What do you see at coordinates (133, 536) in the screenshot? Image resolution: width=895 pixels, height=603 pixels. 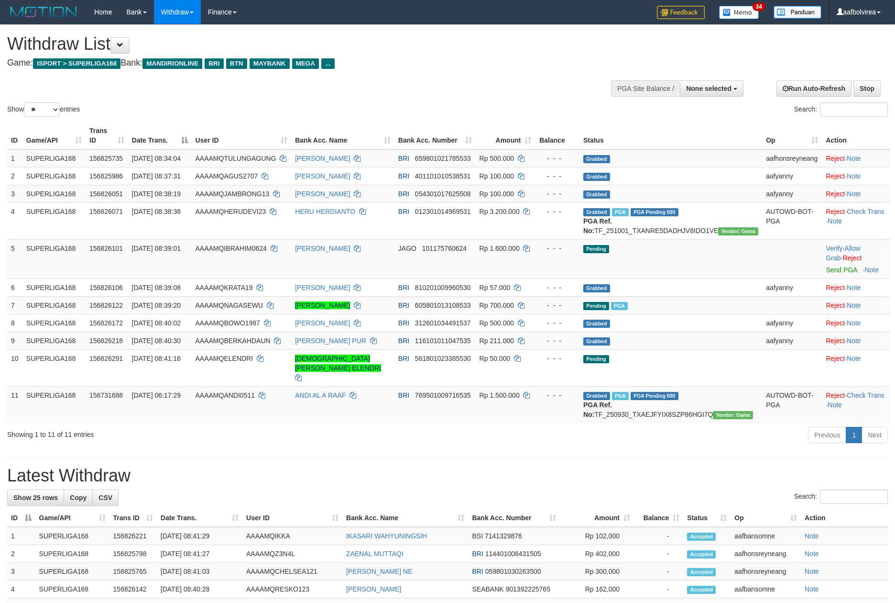 I see `td: 156826221` at bounding box center [133, 536].